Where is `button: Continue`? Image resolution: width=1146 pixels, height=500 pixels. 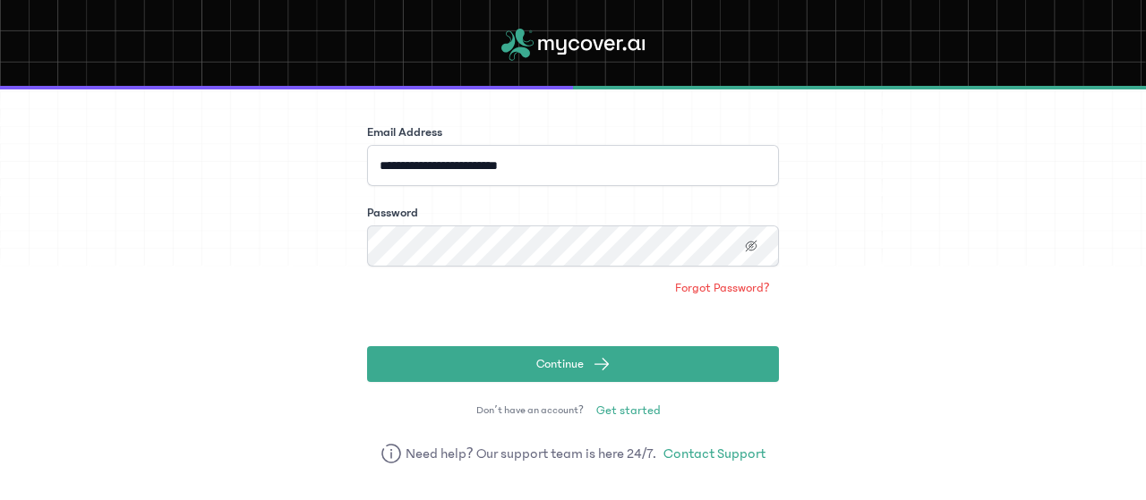 button: Continue is located at coordinates (573, 364).